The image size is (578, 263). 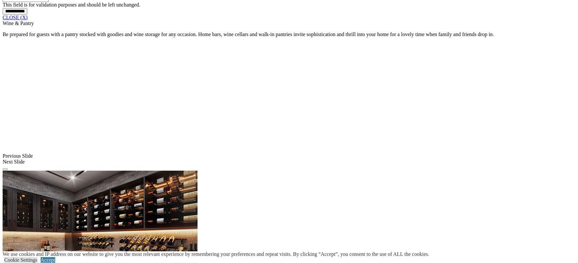 What do you see at coordinates (48, 260) in the screenshot?
I see `a: Accept` at bounding box center [48, 260].